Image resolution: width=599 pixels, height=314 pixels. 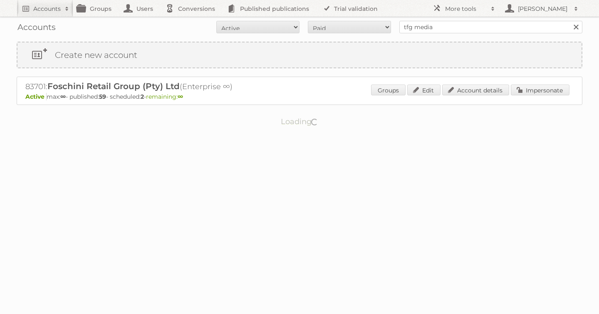 What do you see at coordinates (102, 97) in the screenshot?
I see `strong: 59` at bounding box center [102, 97].